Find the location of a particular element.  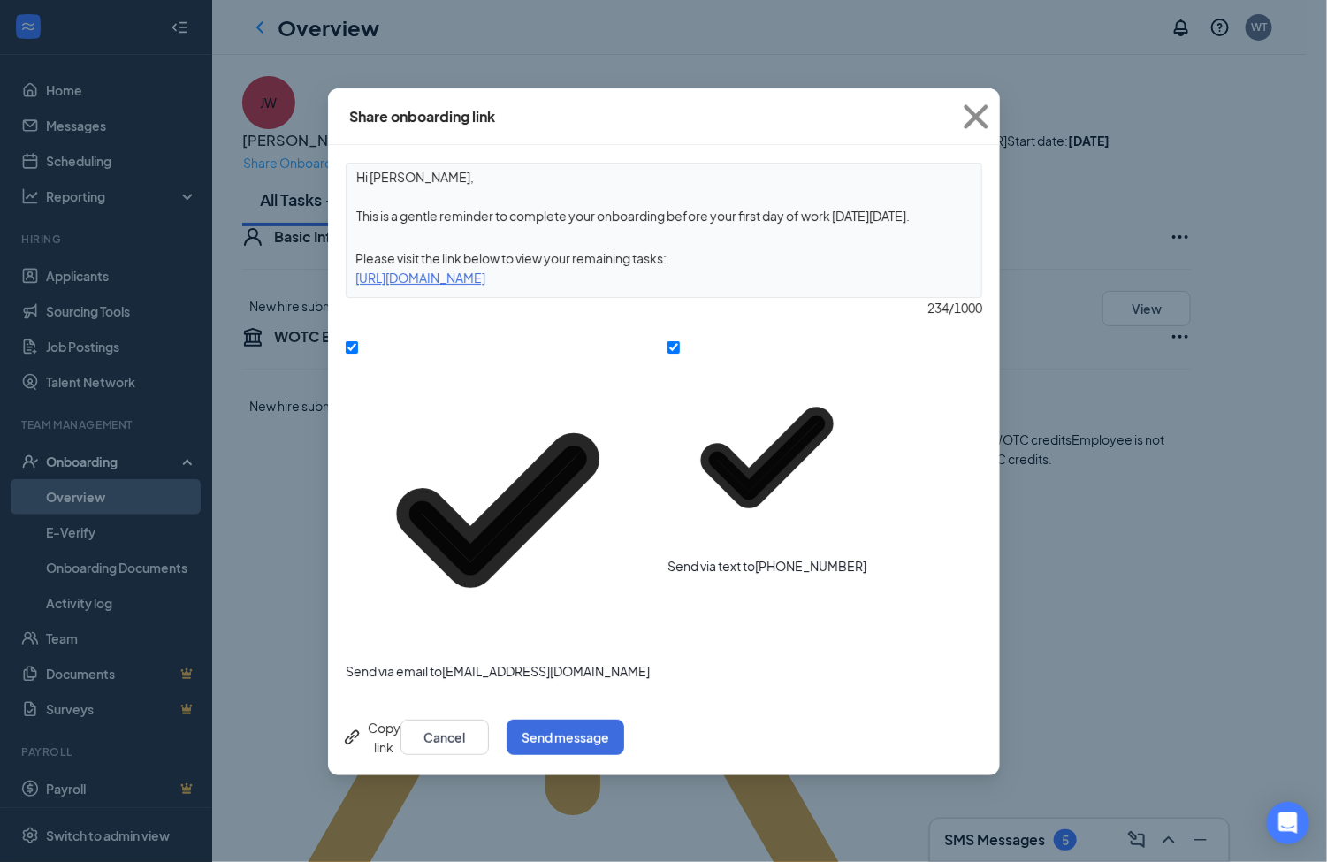

button: Link Copy link is located at coordinates (371, 737).